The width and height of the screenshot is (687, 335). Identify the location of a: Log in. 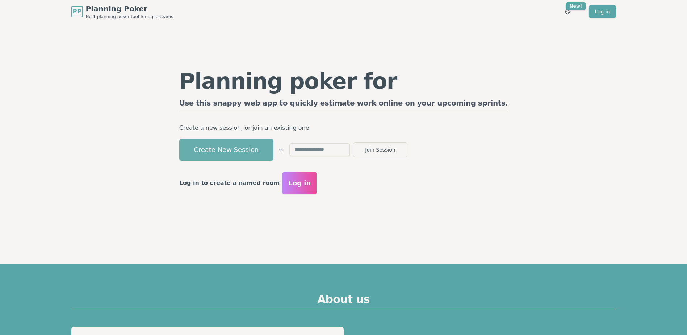
(603, 12).